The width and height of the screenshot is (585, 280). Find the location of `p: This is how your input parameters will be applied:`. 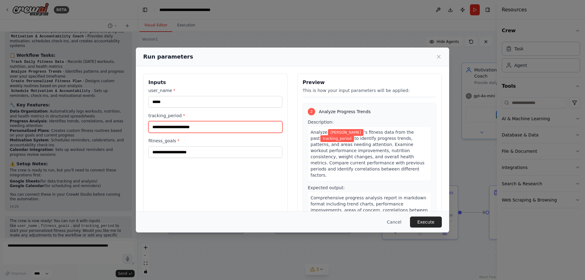

p: This is how your input parameters will be applied: is located at coordinates (370, 90).